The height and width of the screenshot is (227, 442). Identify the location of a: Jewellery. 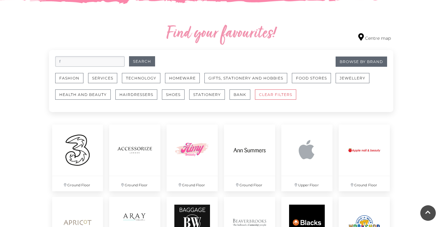
(355, 81).